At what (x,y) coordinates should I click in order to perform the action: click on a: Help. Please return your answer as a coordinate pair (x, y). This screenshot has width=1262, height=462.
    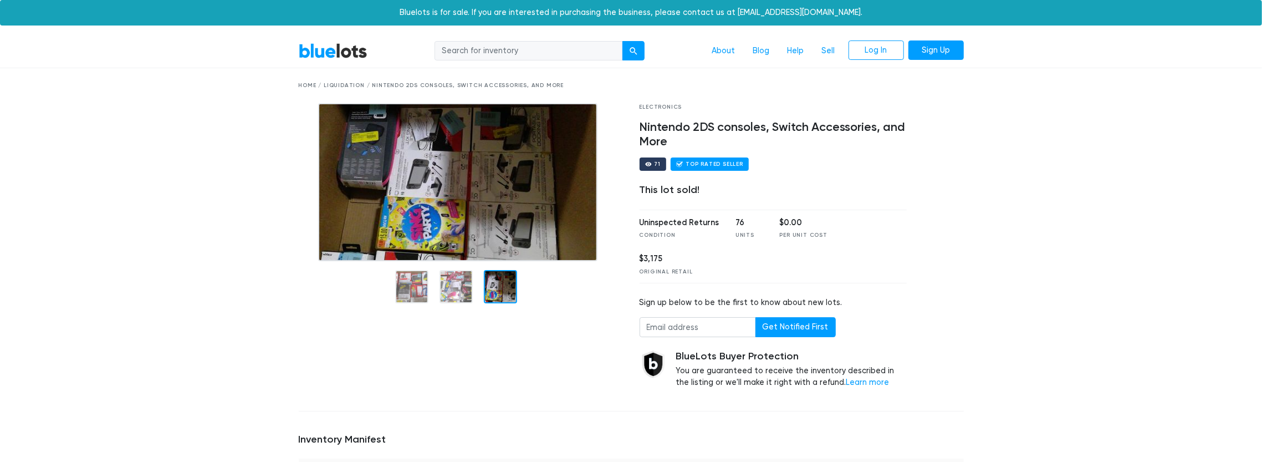
    Looking at the image, I should click on (796, 51).